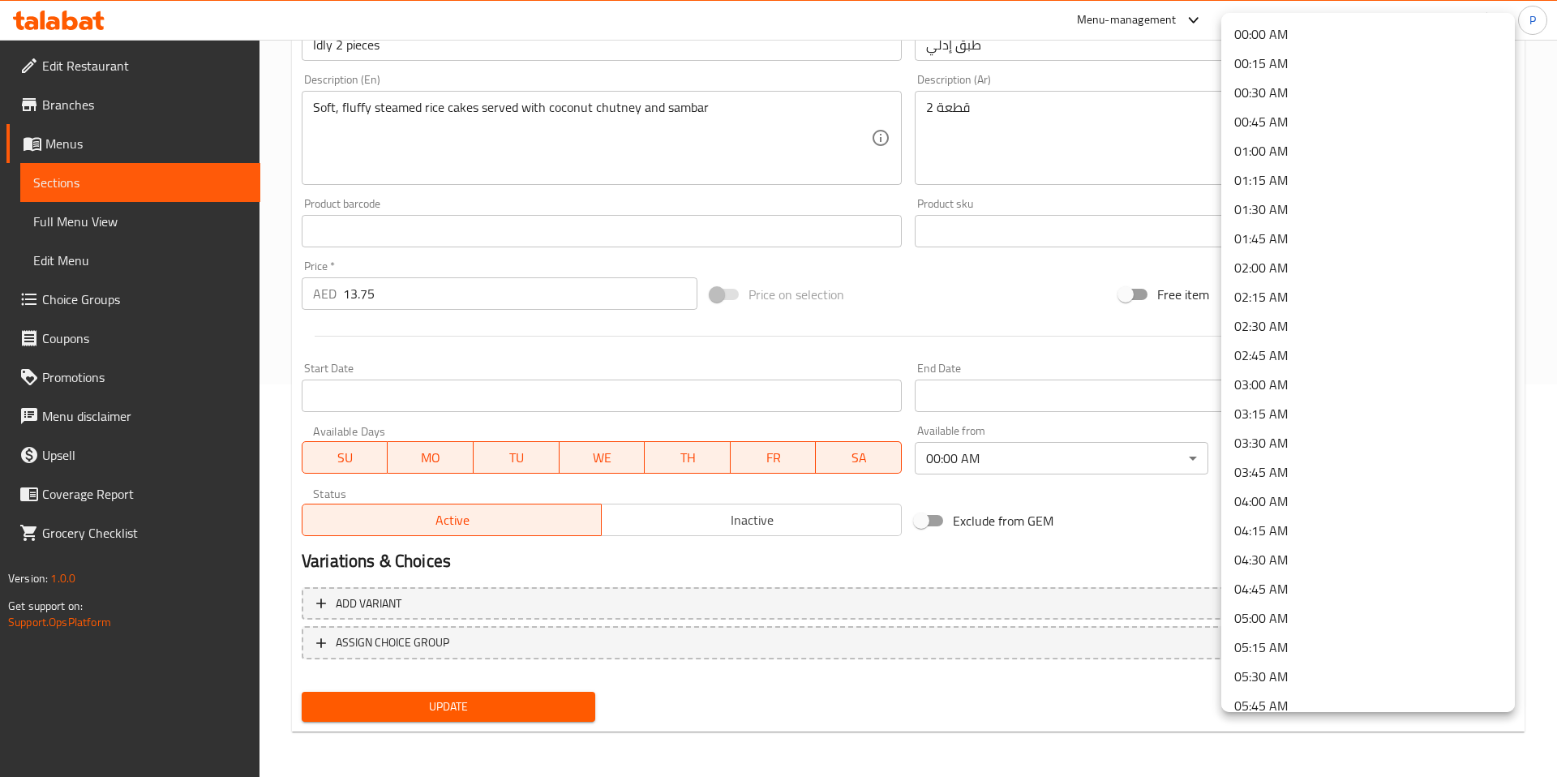  What do you see at coordinates (1368, 326) in the screenshot?
I see `li: 02:30 AM` at bounding box center [1368, 326].